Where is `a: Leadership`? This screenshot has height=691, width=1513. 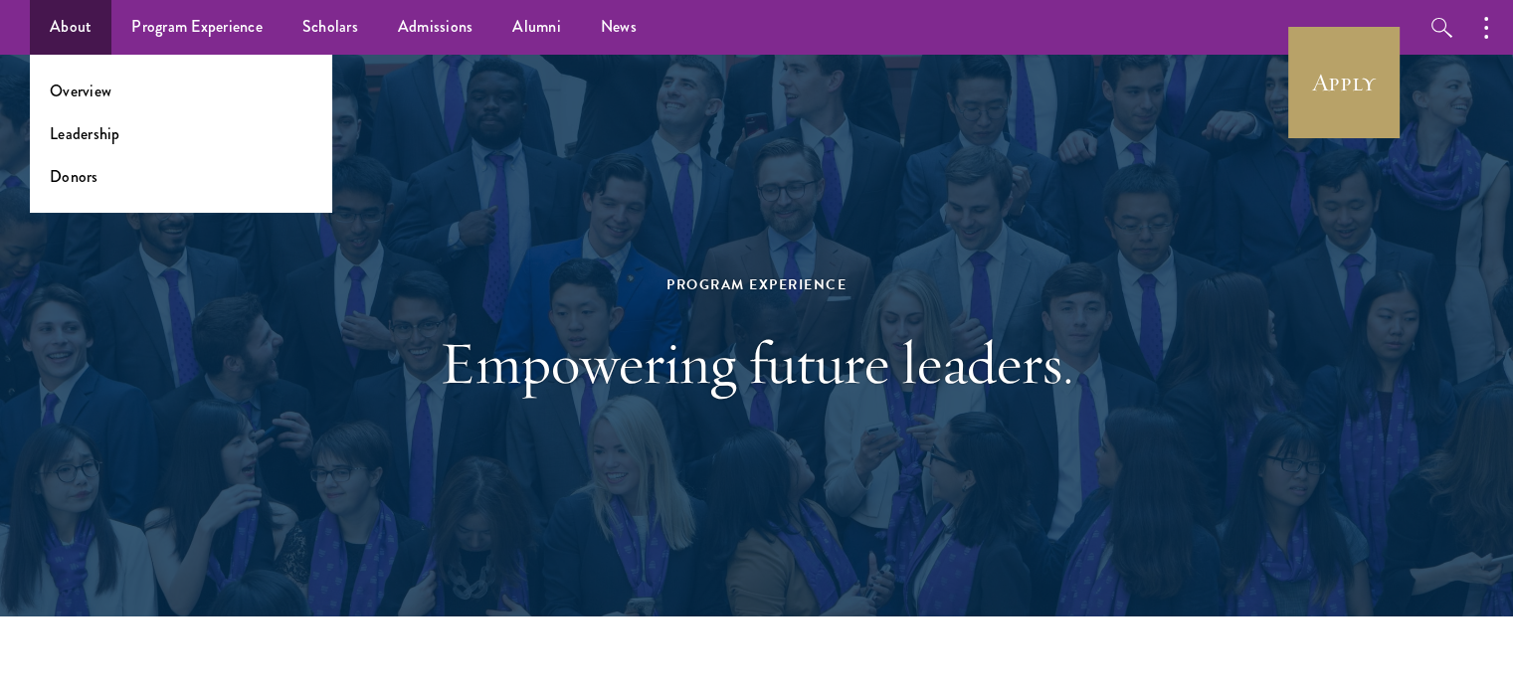 a: Leadership is located at coordinates (85, 133).